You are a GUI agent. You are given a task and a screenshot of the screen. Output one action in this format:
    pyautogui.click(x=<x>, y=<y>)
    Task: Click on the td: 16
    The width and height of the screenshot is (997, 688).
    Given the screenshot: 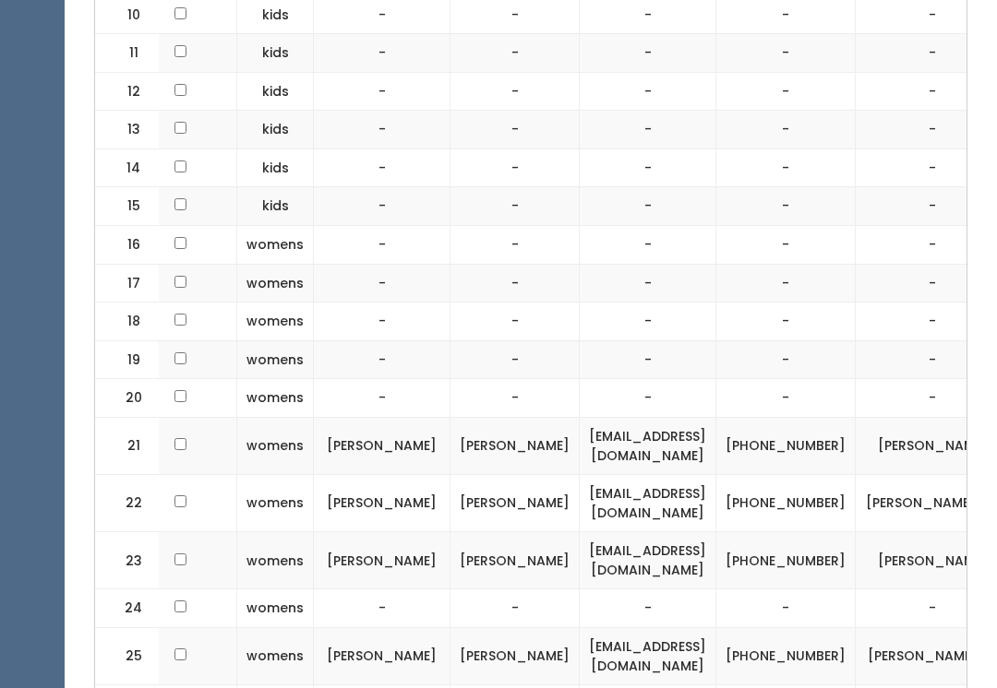 What is the action you would take?
    pyautogui.click(x=127, y=245)
    